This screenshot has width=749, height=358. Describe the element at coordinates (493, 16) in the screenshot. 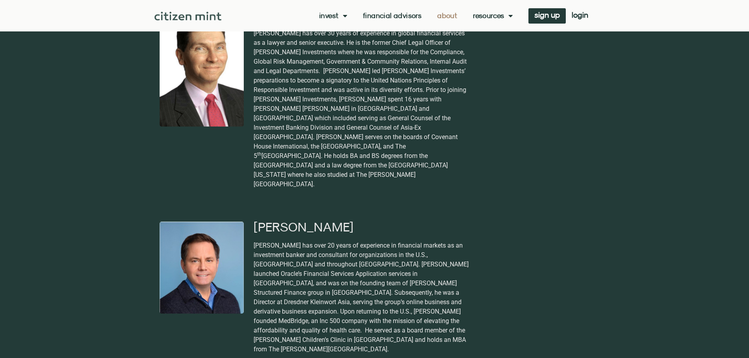

I see `a: Resources` at that location.